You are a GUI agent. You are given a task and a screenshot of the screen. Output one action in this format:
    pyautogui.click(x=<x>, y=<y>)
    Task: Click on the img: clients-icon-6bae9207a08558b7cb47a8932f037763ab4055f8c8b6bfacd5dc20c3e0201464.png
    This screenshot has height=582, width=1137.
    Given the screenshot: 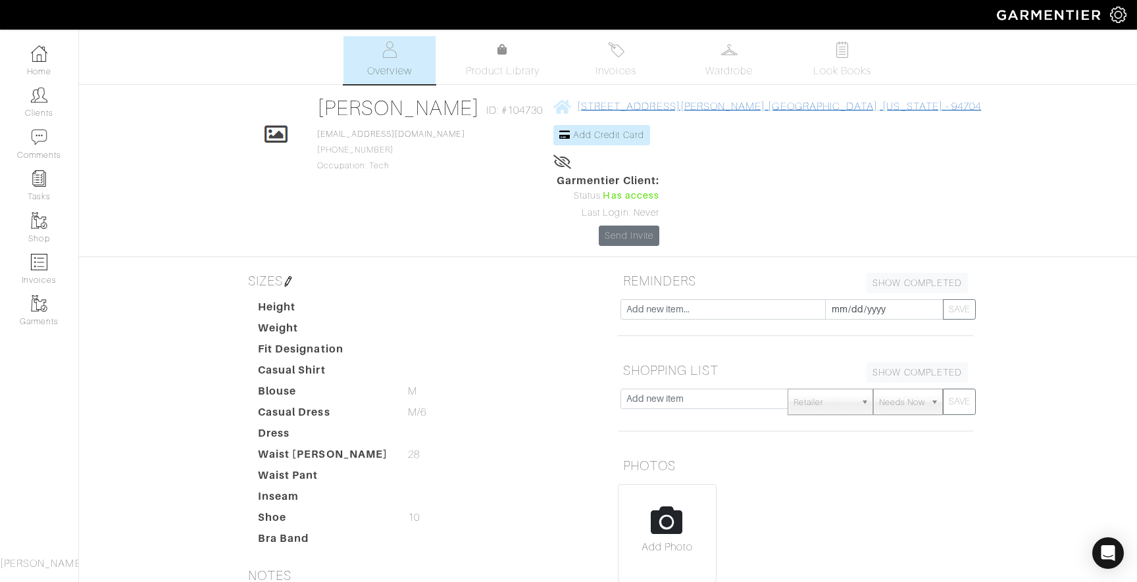 What is the action you would take?
    pyautogui.click(x=39, y=95)
    